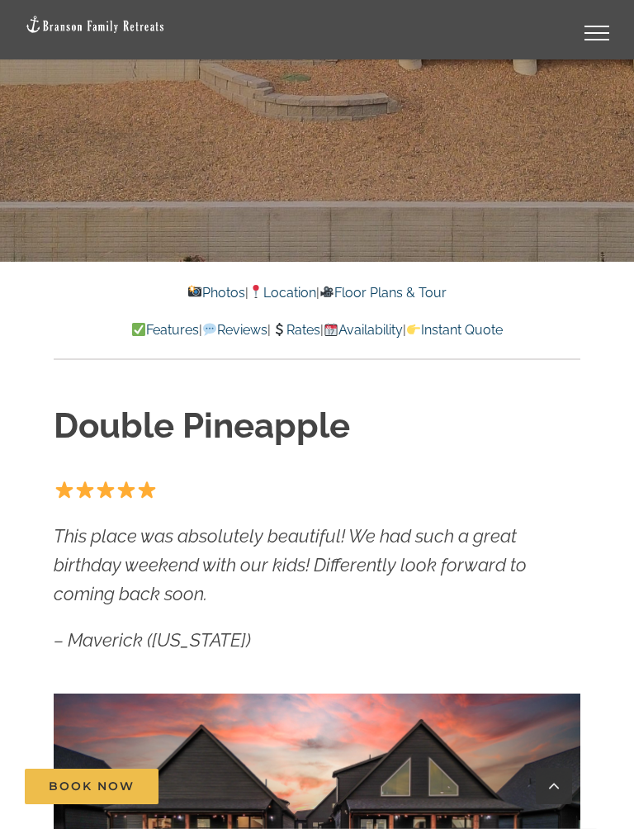 The width and height of the screenshot is (634, 829). I want to click on h1: Double Pineapple, so click(316, 426).